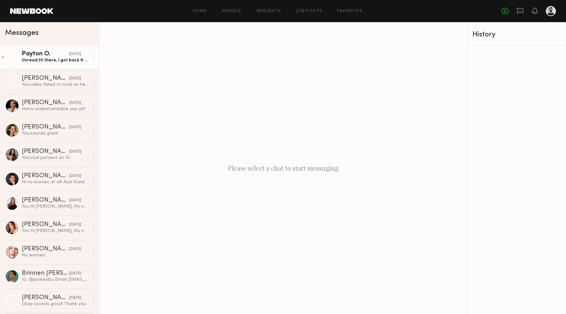 The height and width of the screenshot is (314, 566). I want to click on a: Favorites, so click(350, 11).